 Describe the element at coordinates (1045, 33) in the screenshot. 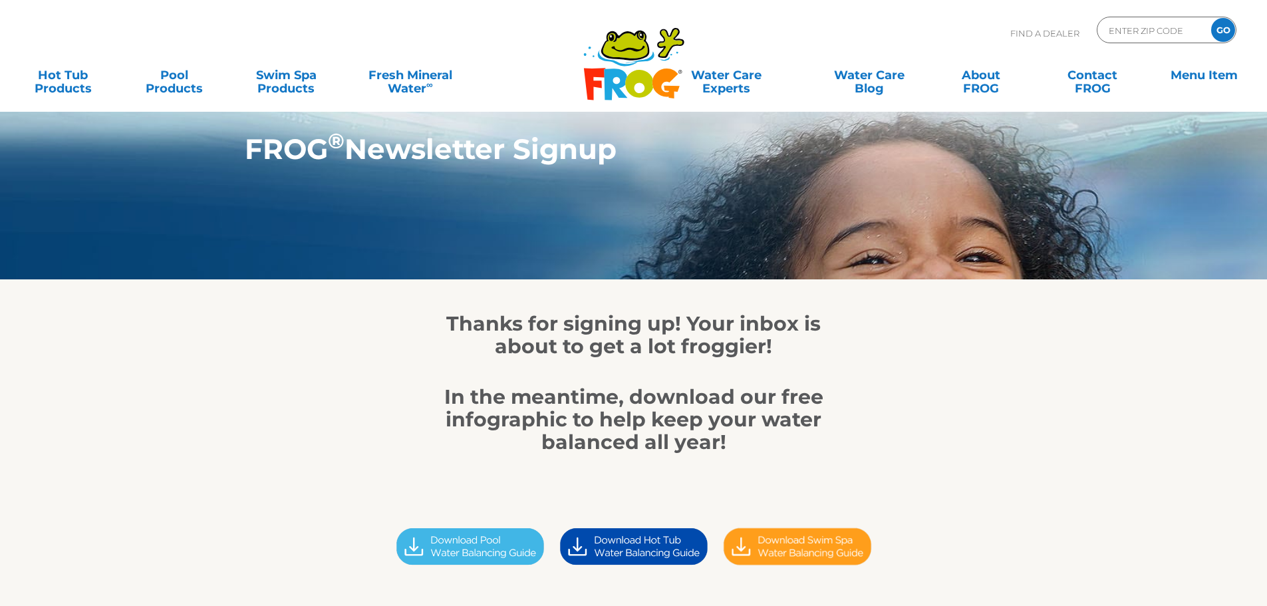

I see `p: Find A Dealer` at that location.